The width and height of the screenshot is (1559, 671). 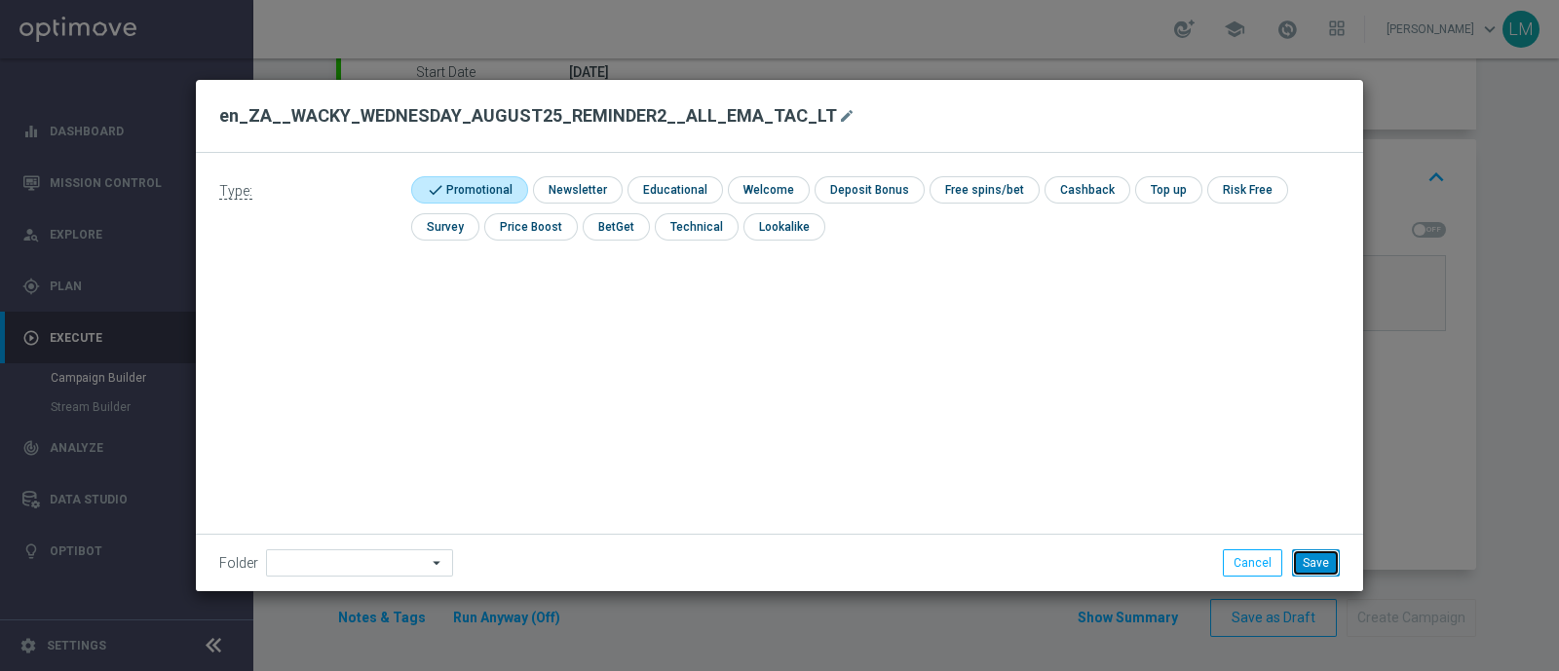 I want to click on button: Cancel, so click(x=1252, y=563).